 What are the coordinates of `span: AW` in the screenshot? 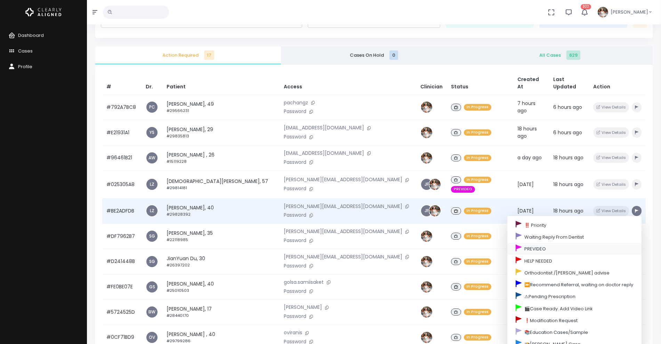 It's located at (152, 158).